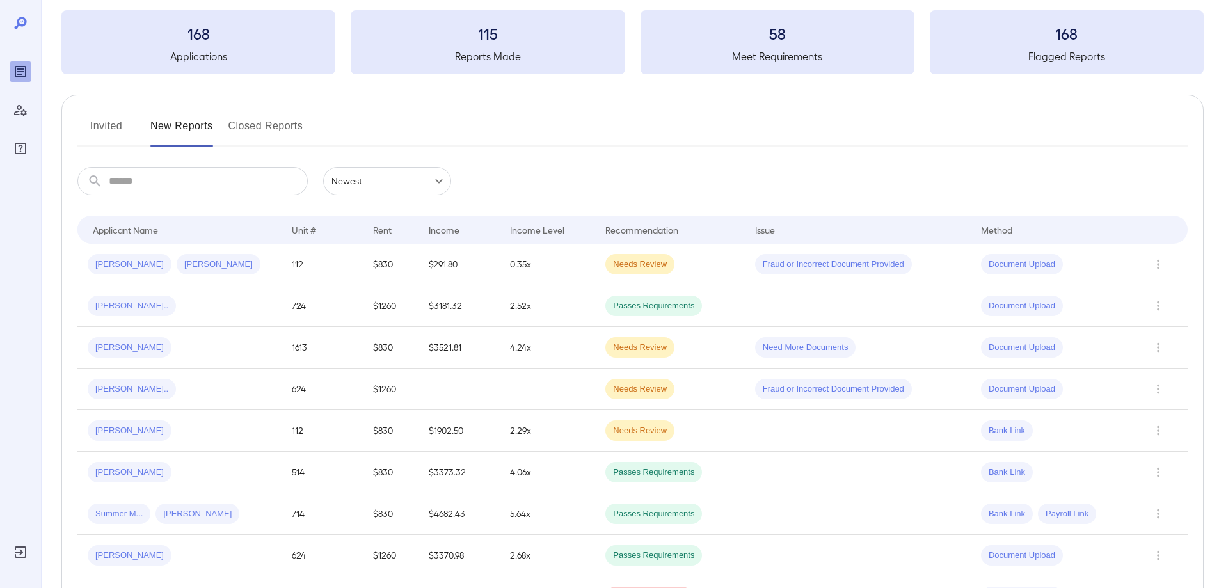 Image resolution: width=1219 pixels, height=588 pixels. Describe the element at coordinates (547, 306) in the screenshot. I see `td: 2.52x` at that location.